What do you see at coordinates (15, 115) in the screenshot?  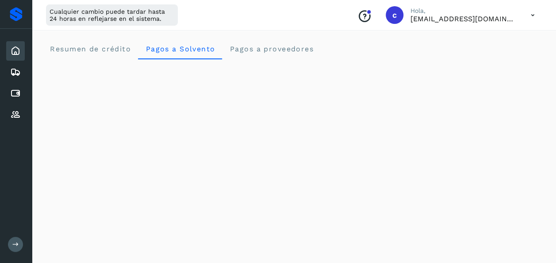 I see `div: Proveedores` at bounding box center [15, 115].